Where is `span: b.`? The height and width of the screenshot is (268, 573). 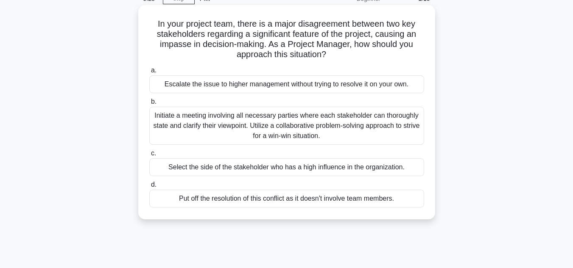 span: b. is located at coordinates (153, 101).